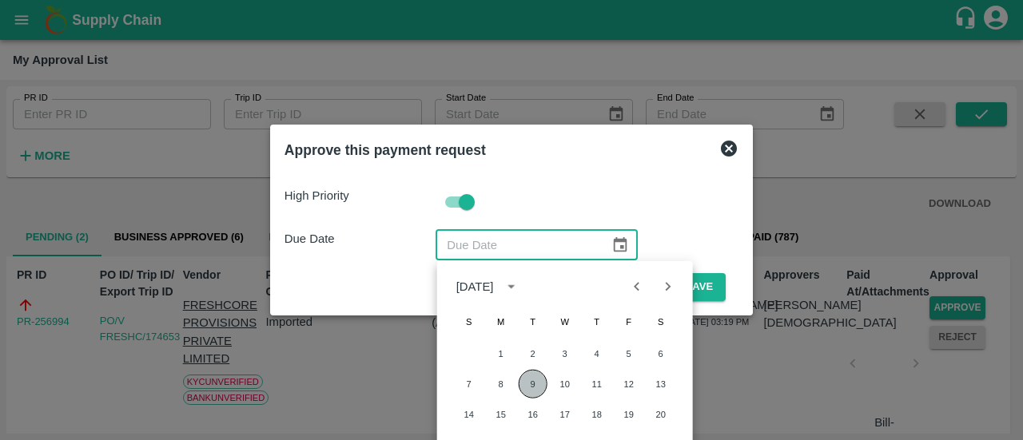  What do you see at coordinates (597, 384) in the screenshot?
I see `button: 11` at bounding box center [597, 384].